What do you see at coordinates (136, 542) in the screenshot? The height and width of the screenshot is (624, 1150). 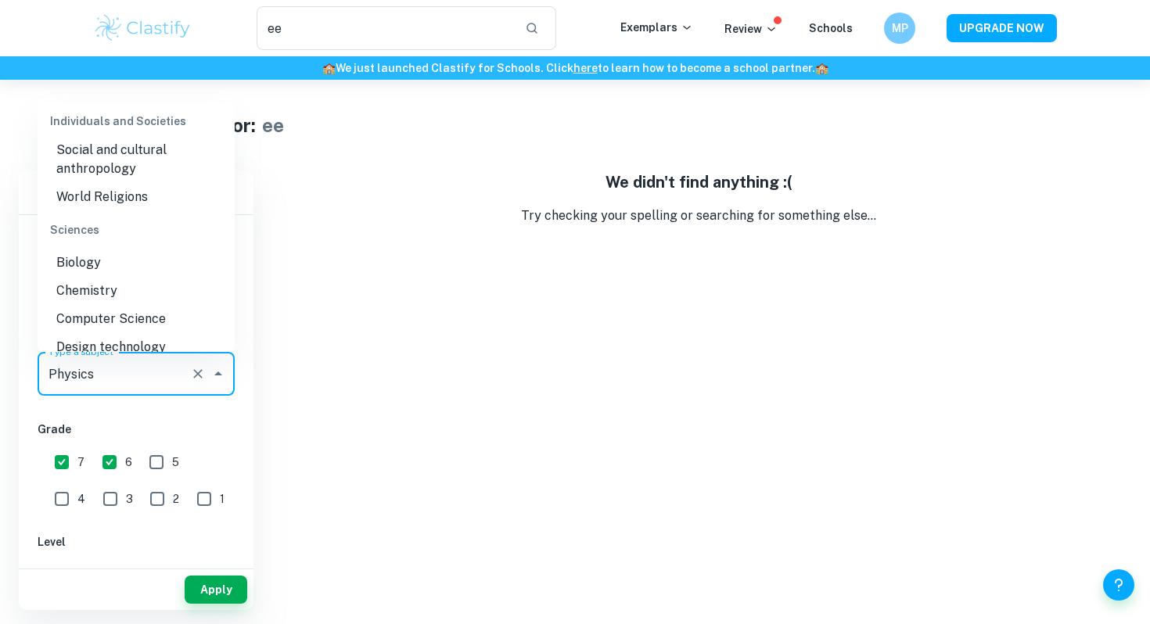 I see `h6: Level` at bounding box center [136, 542].